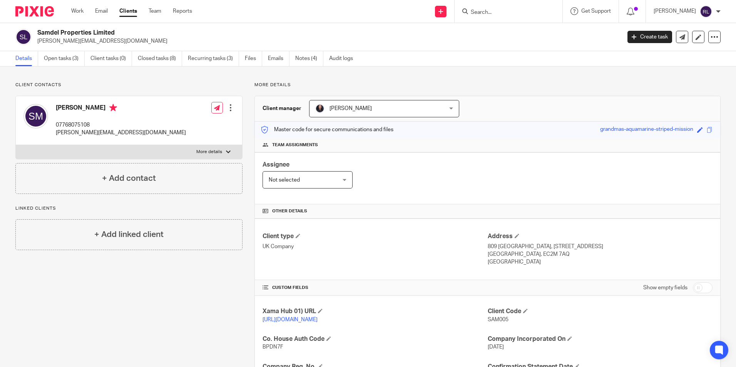  Describe the element at coordinates (160, 59) in the screenshot. I see `a: Closed tasks (8)` at that location.